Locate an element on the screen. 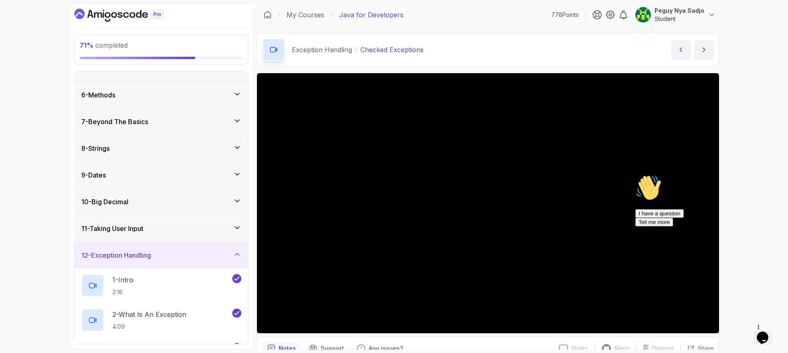 This screenshot has height=353, width=788. img: :wave: is located at coordinates (16, 16).